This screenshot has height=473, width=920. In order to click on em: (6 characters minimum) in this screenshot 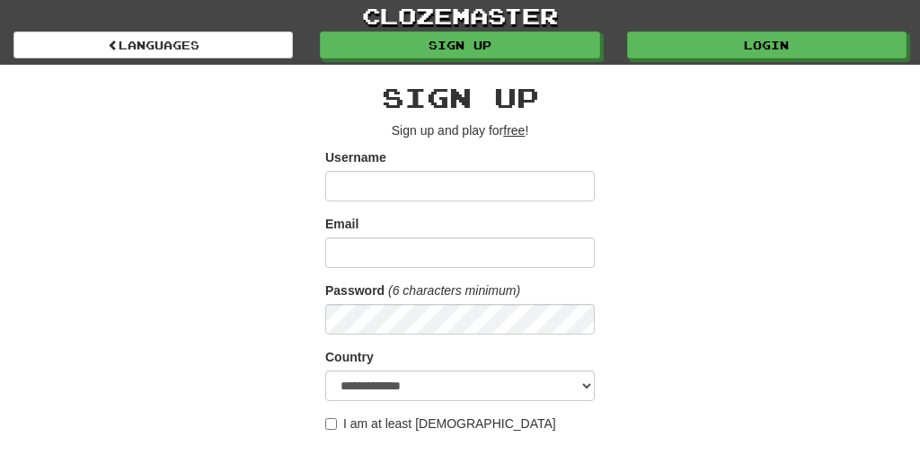, I will do `click(454, 290)`.